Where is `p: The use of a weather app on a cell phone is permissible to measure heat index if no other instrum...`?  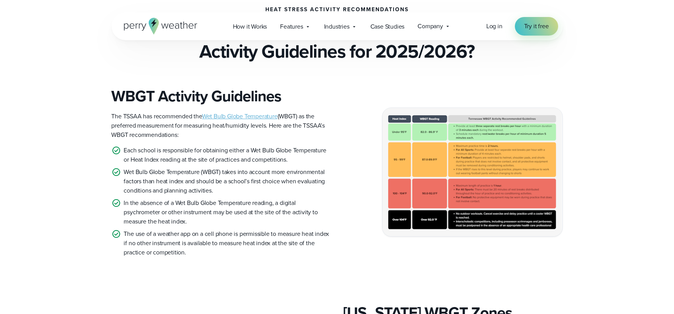
p: The use of a weather app on a cell phone is permissible to measure heat index if no other instrum... is located at coordinates (228, 243).